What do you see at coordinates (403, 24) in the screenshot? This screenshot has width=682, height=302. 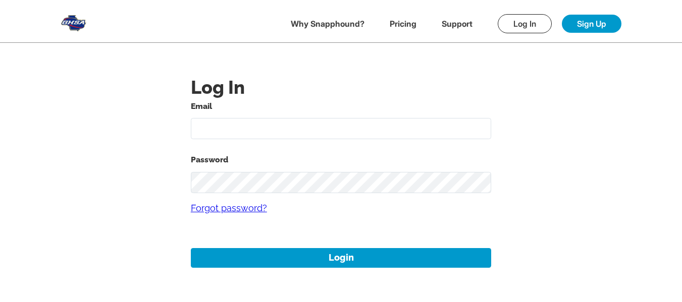 I see `a: Pricing` at bounding box center [403, 24].